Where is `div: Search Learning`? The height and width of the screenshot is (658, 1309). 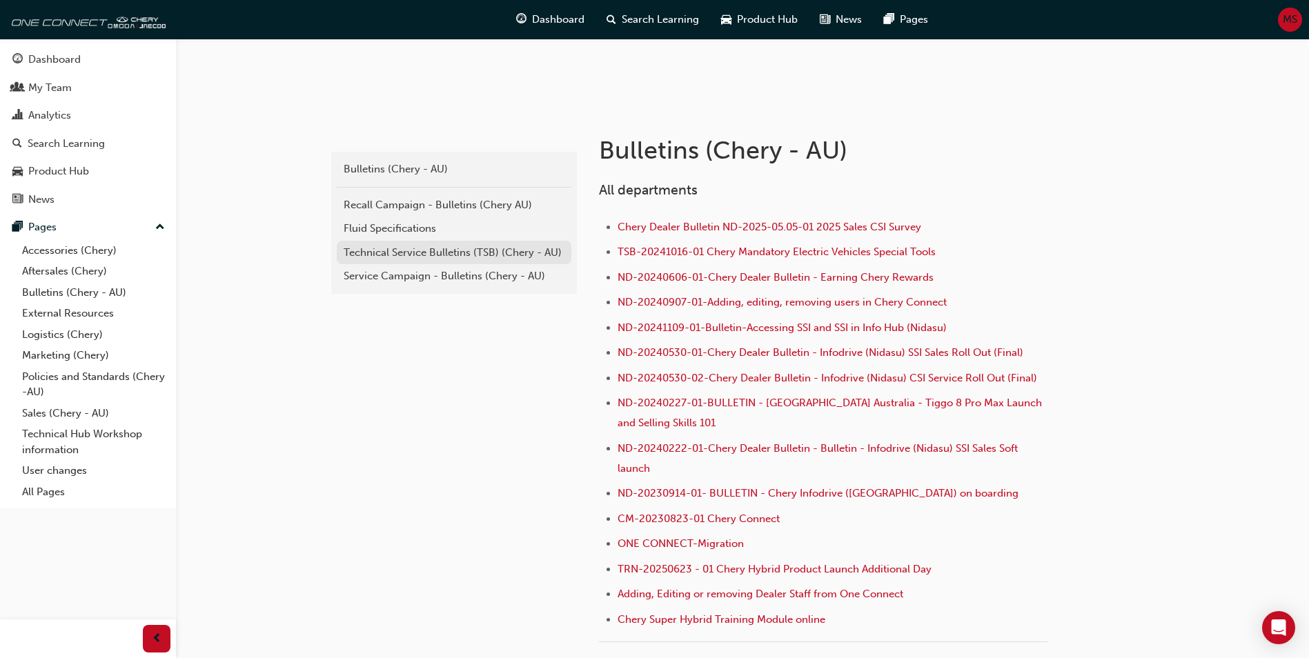
div: Search Learning is located at coordinates (66, 144).